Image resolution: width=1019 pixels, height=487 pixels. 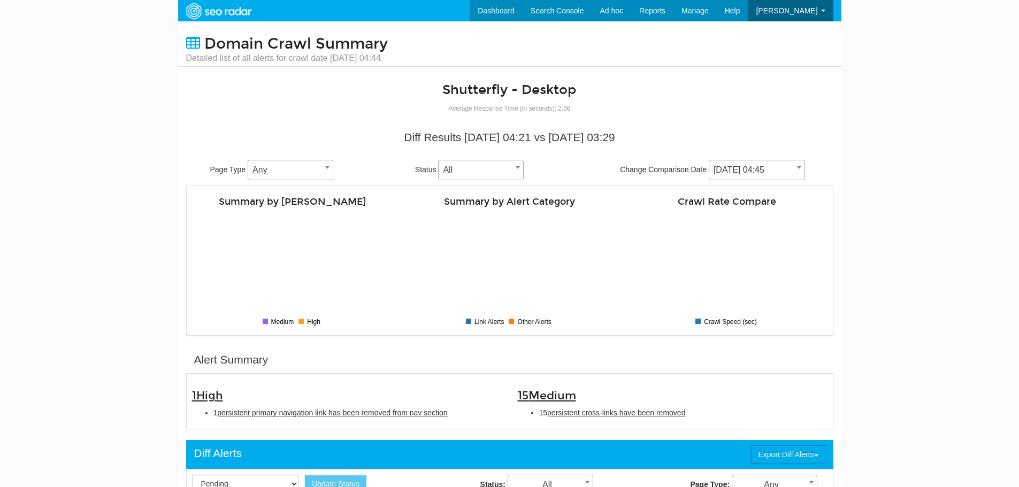 What do you see at coordinates (210, 396) in the screenshot?
I see `span: High` at bounding box center [210, 396].